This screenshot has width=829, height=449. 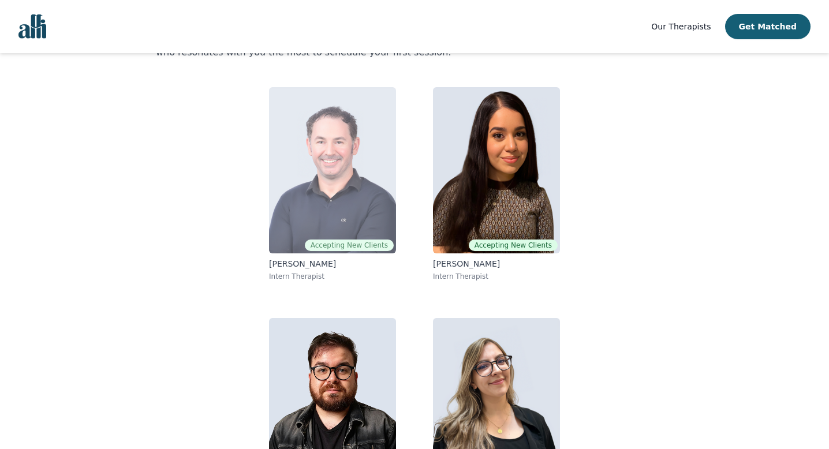 What do you see at coordinates (496, 170) in the screenshot?
I see `img: Heala Maudoodi` at bounding box center [496, 170].